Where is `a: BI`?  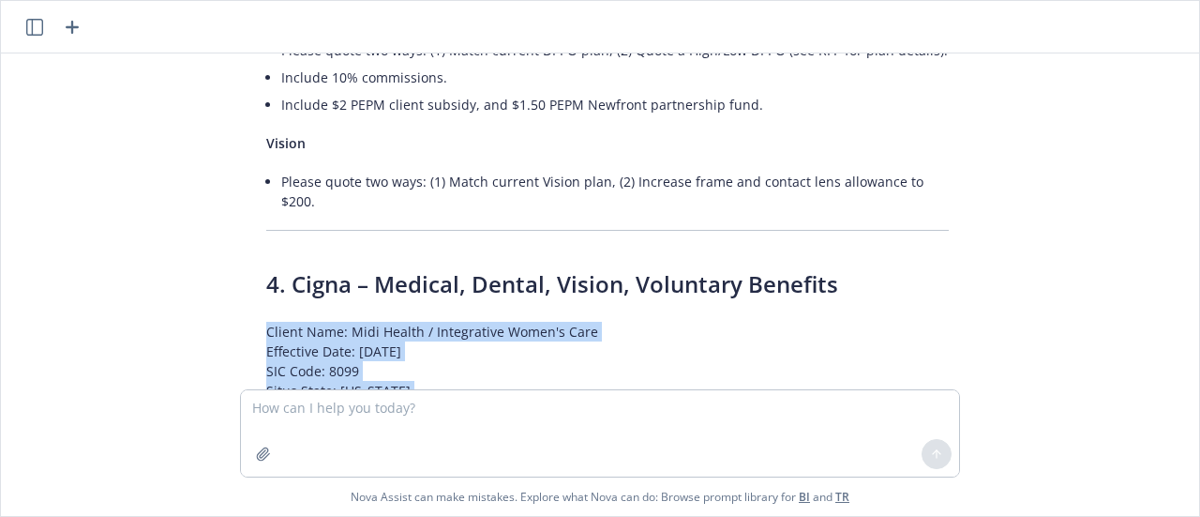 a: BI is located at coordinates (805, 496).